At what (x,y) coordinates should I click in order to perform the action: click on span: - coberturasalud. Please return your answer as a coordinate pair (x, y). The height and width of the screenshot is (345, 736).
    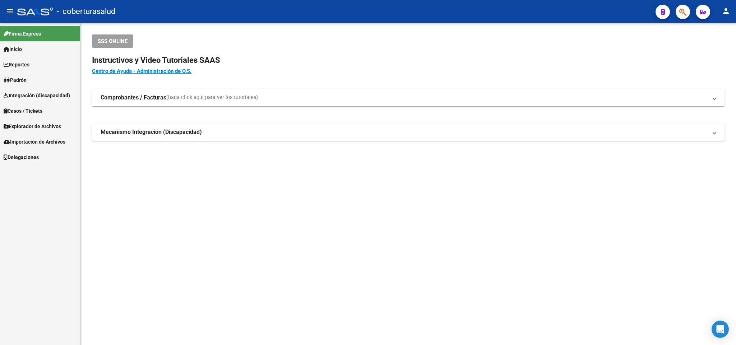
    Looking at the image, I should click on (86, 11).